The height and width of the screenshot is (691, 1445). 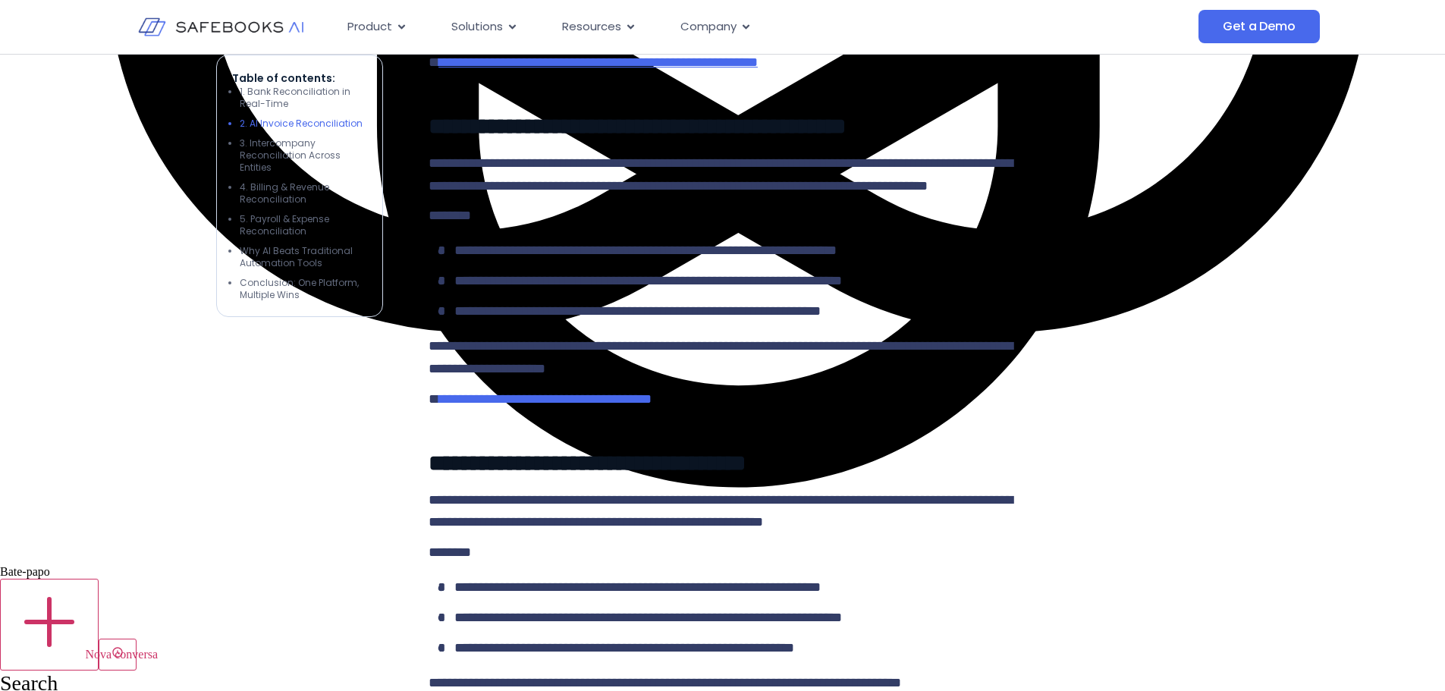 What do you see at coordinates (303, 225) in the screenshot?
I see `li: 5. Payroll & Expense Reconciliation` at bounding box center [303, 225].